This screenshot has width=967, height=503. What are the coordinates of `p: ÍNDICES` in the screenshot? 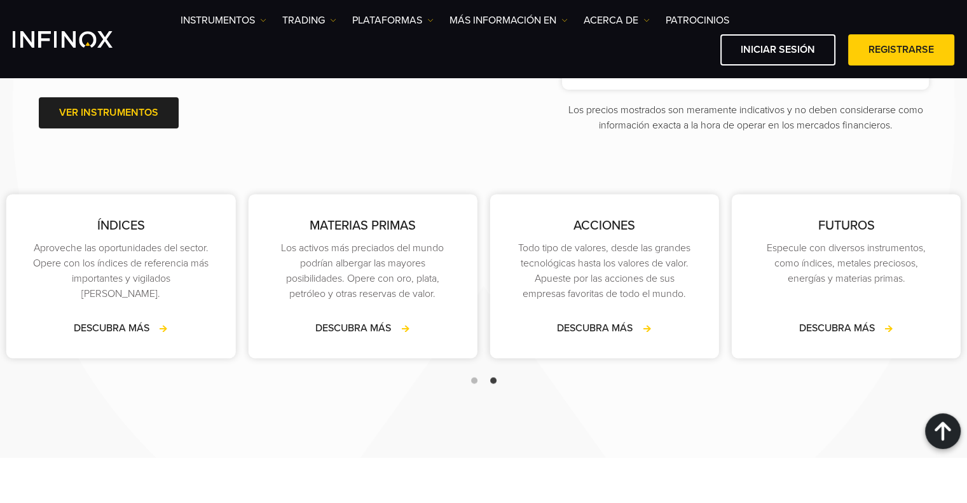 It's located at (121, 226).